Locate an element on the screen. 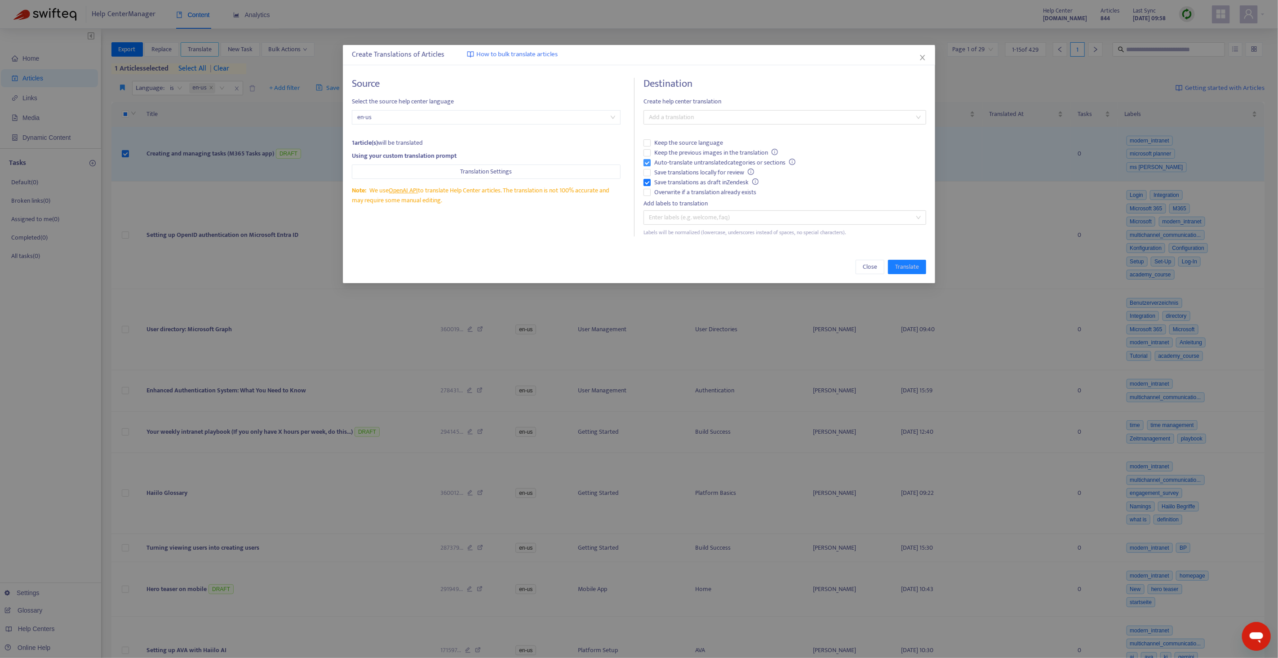  span: Save translations as draft in Zendesk is located at coordinates (706, 182).